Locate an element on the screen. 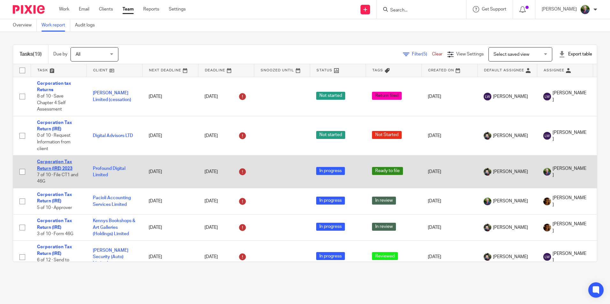  span: 5 of 10 · Approver is located at coordinates (55, 208).